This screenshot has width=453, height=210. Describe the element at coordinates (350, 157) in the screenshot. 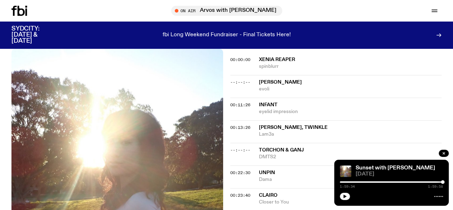

I see `span: DMTS2` at that location.